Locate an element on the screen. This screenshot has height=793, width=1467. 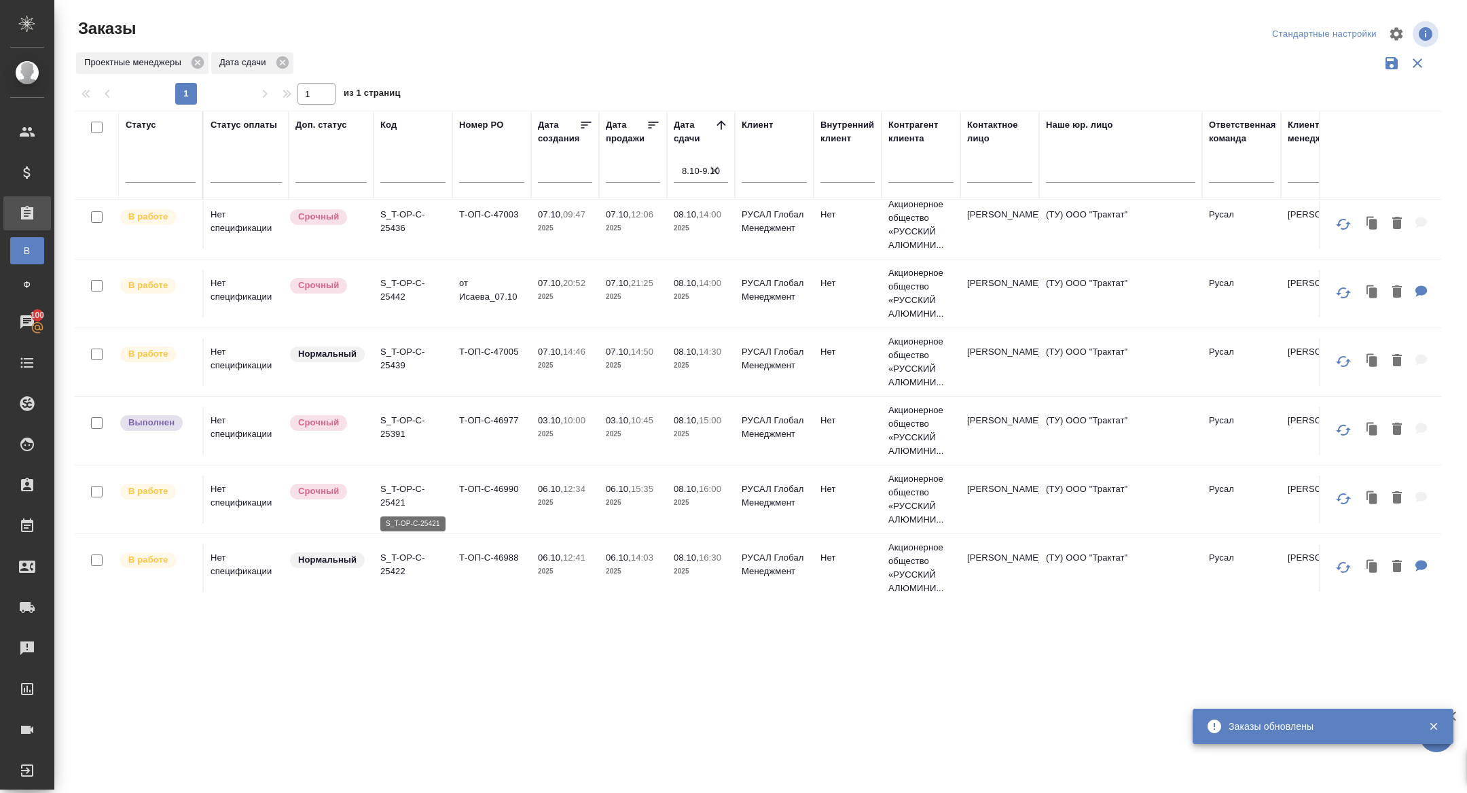
div: split button is located at coordinates (1324, 34).